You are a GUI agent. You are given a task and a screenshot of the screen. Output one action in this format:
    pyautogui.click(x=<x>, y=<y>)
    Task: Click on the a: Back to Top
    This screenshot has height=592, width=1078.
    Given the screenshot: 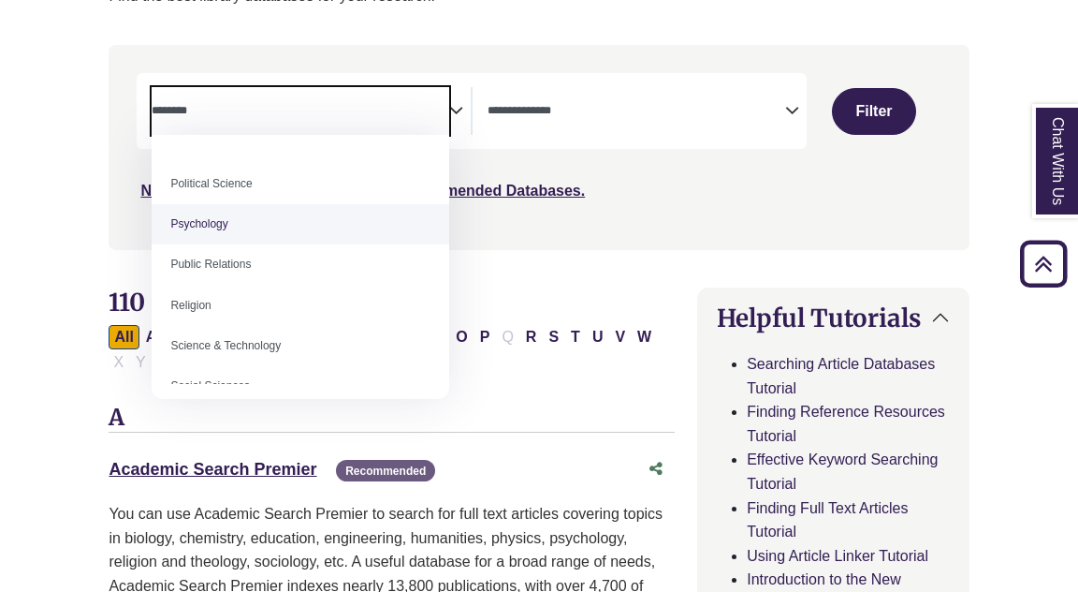 What is the action you would take?
    pyautogui.click(x=1044, y=263)
    